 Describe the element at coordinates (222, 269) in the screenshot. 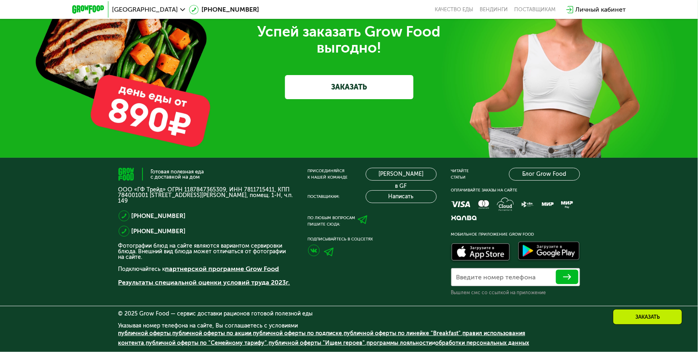

I see `a: партнерской программе Grow Food` at that location.